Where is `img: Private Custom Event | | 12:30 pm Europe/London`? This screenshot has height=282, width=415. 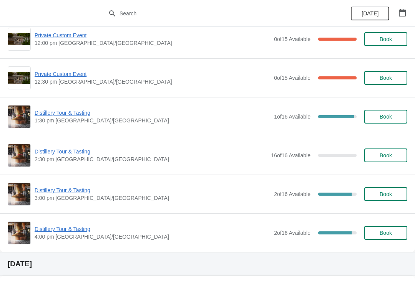
img: Private Custom Event | | 12:30 pm Europe/London is located at coordinates (19, 78).